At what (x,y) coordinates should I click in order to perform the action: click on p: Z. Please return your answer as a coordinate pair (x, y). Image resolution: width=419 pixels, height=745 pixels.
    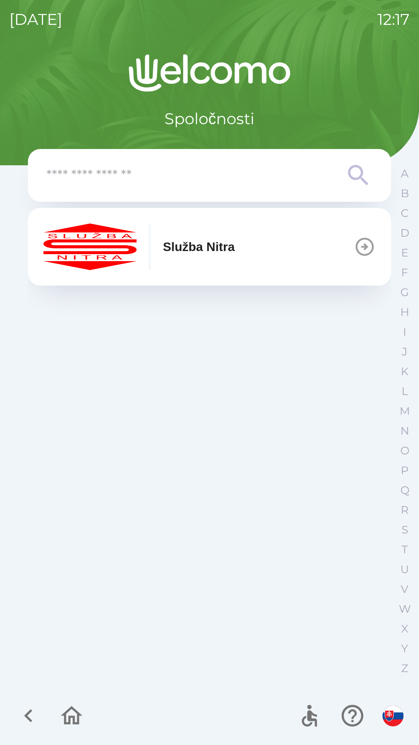
    Looking at the image, I should click on (405, 668).